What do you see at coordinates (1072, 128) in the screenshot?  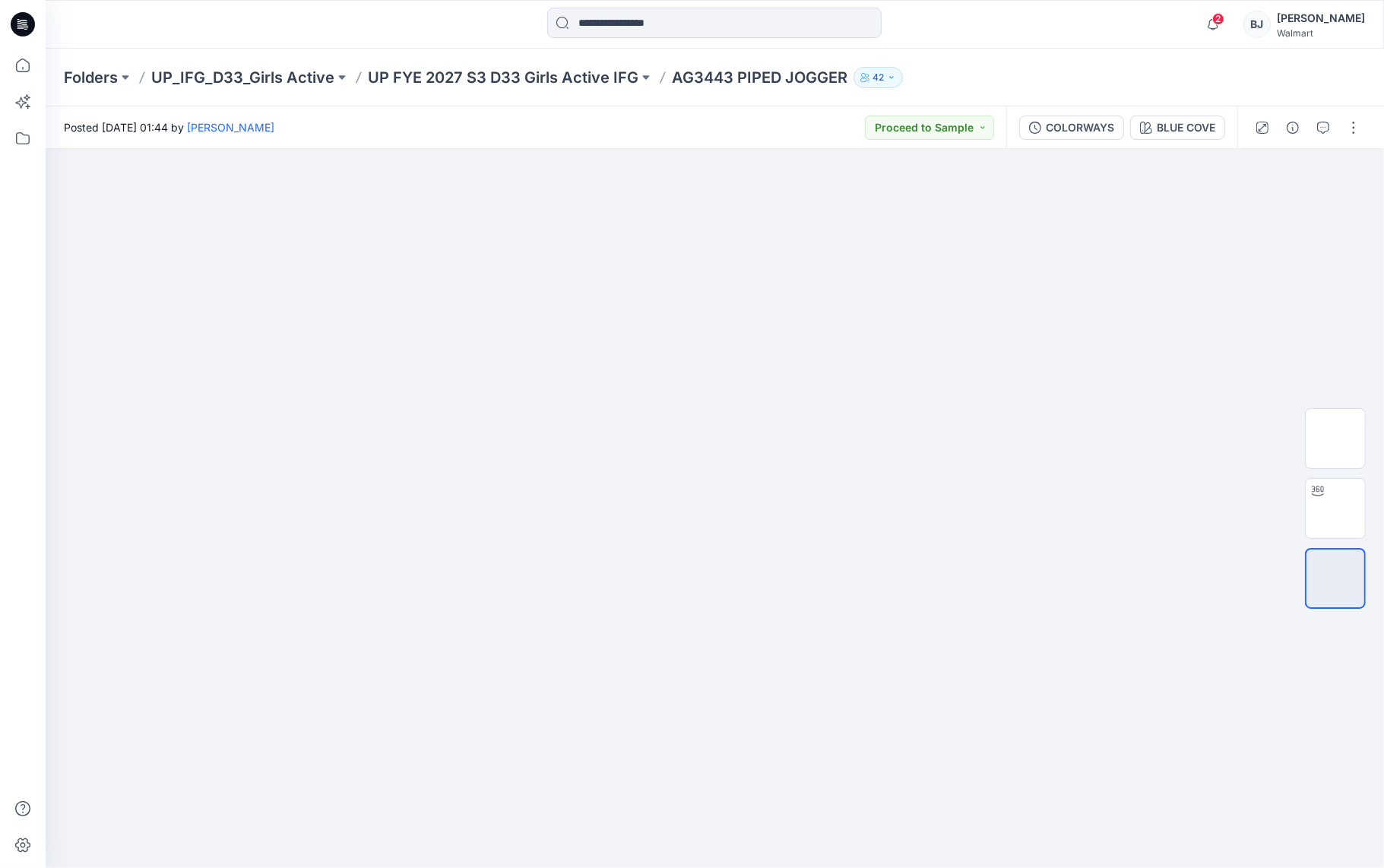 I see `button: COLORWAYS` at bounding box center [1072, 128].